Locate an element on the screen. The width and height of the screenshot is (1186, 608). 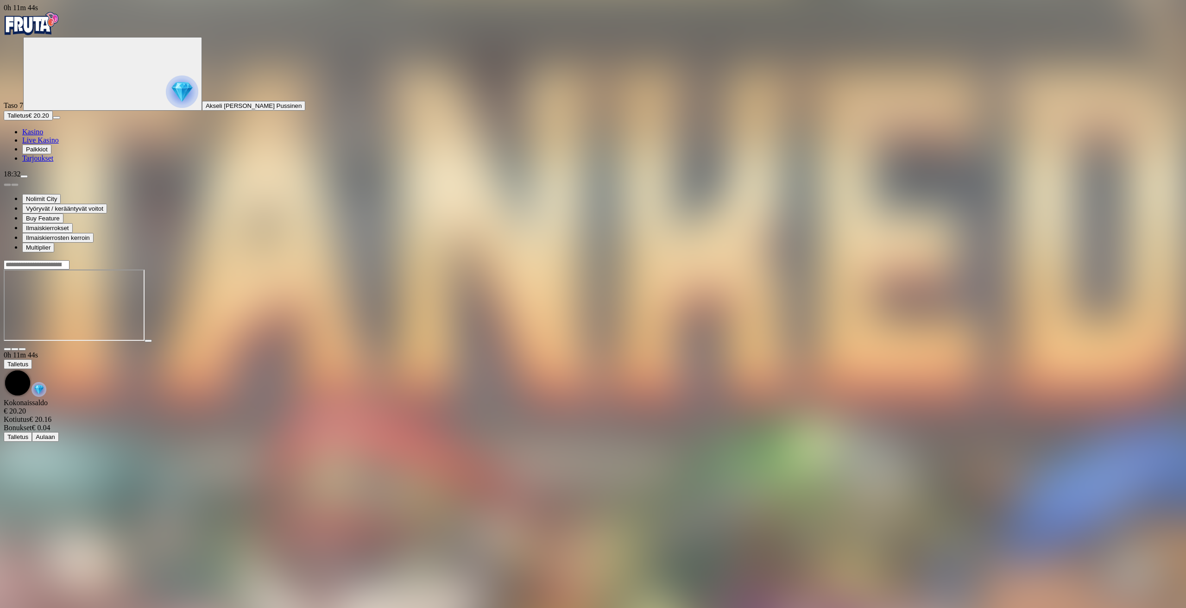
span: Ilmaiskierrokset is located at coordinates (47, 228).